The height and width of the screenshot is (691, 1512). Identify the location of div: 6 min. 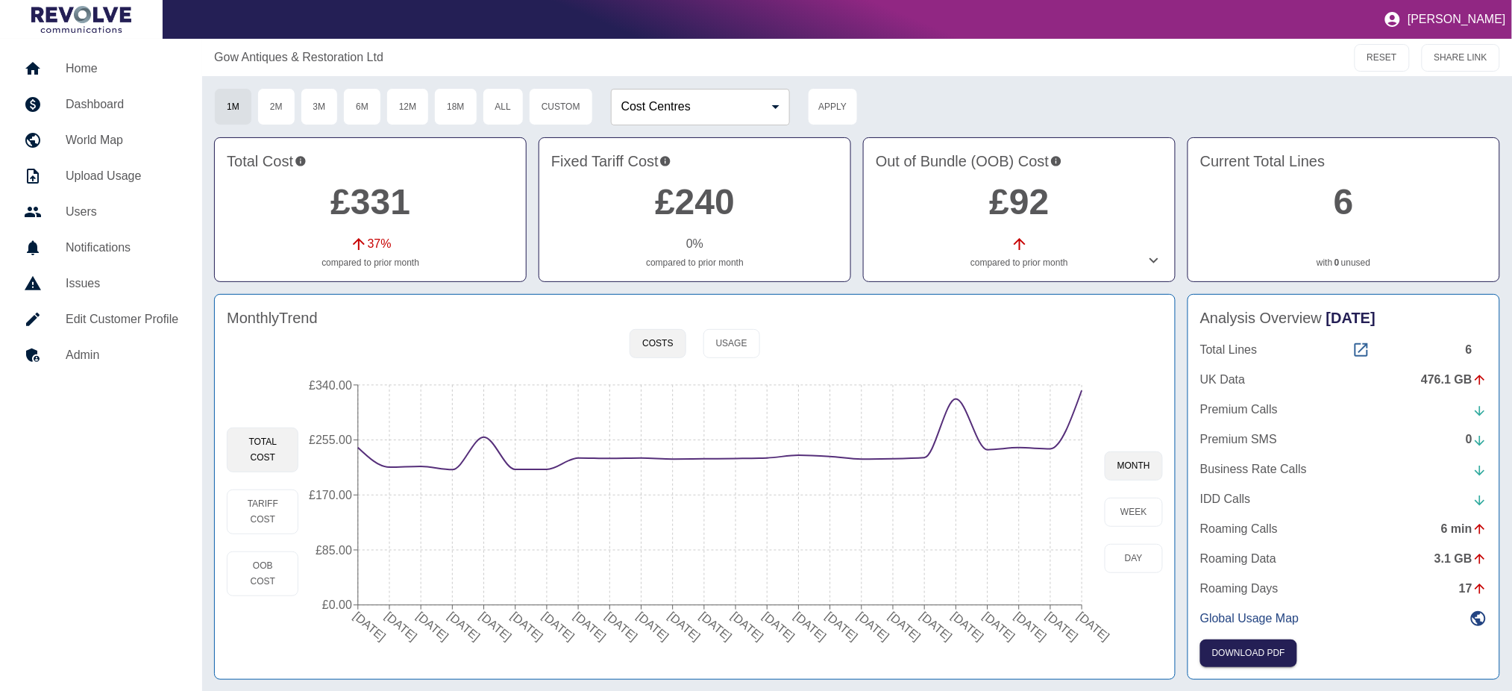
(1464, 529).